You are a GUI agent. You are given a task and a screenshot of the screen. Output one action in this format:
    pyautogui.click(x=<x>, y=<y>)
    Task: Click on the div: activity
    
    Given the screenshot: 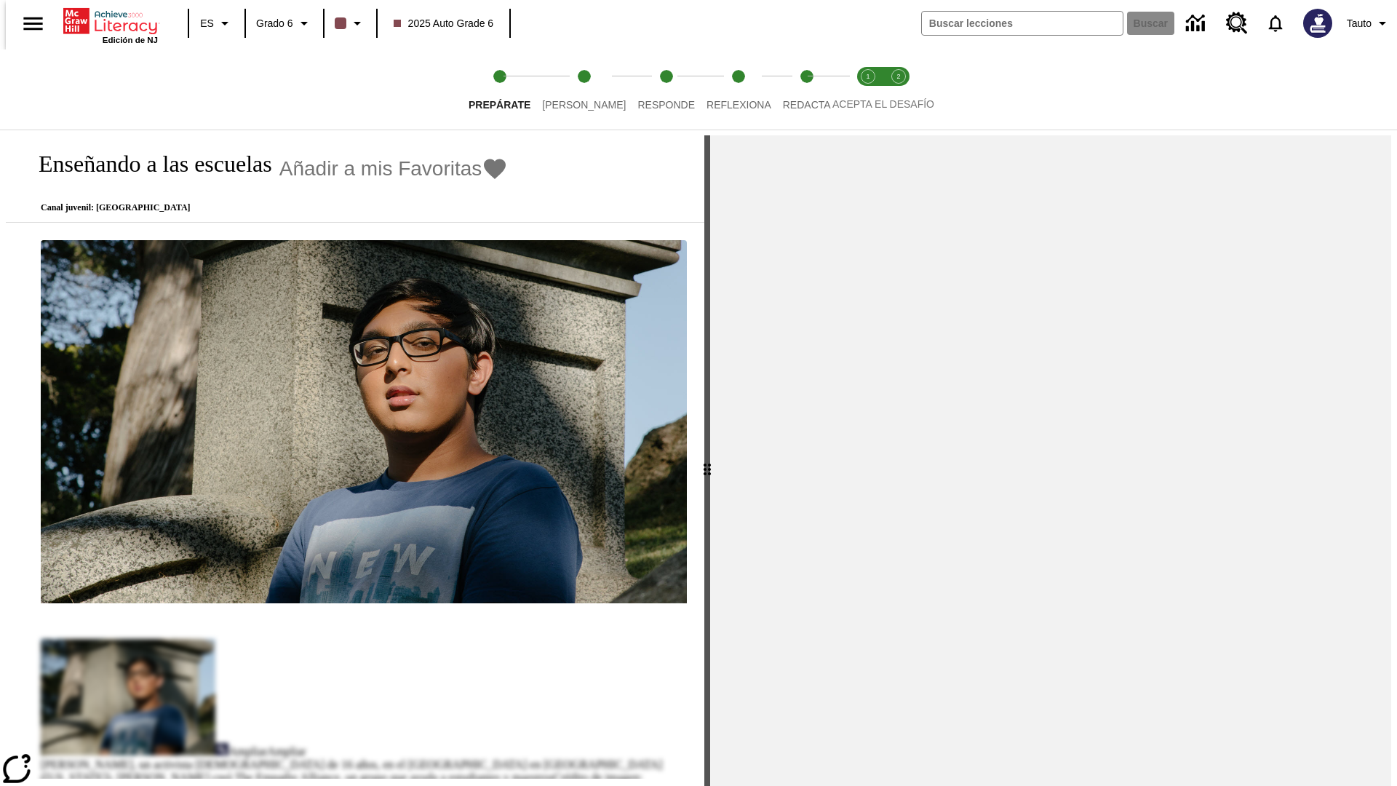 What is the action you would take?
    pyautogui.click(x=1050, y=460)
    